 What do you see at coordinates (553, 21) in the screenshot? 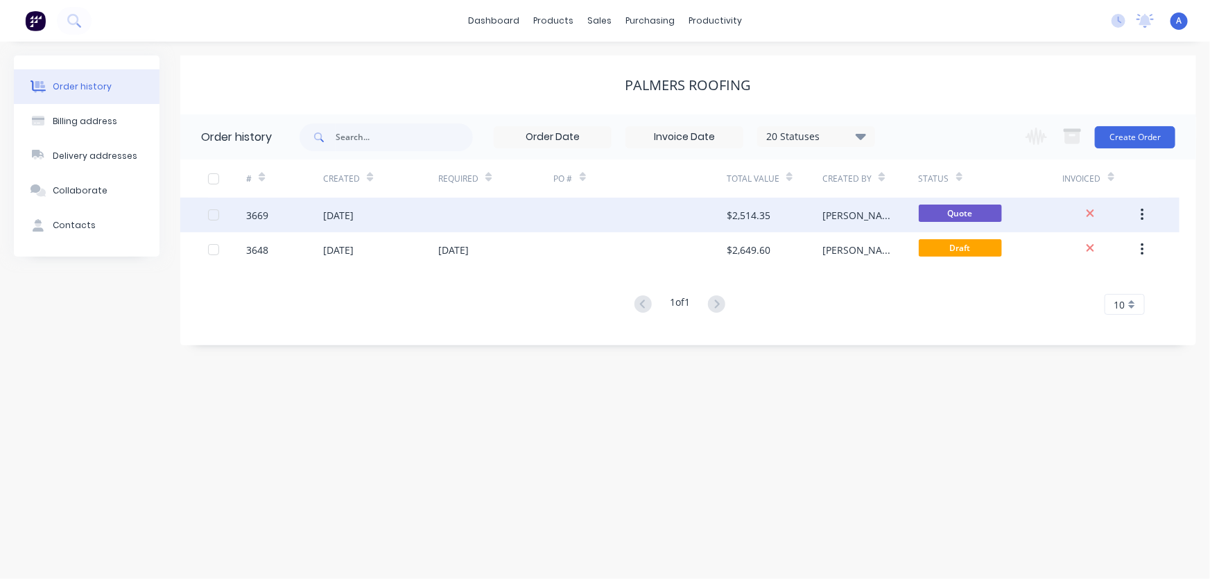
I see `div: products` at bounding box center [553, 21].